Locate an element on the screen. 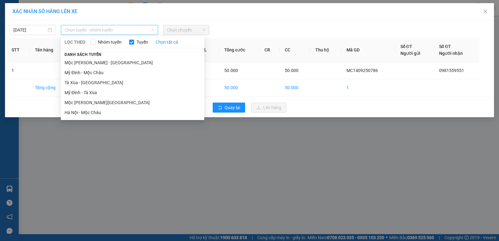 The image size is (499, 241). input: 14/09/2025 is located at coordinates (30, 30).